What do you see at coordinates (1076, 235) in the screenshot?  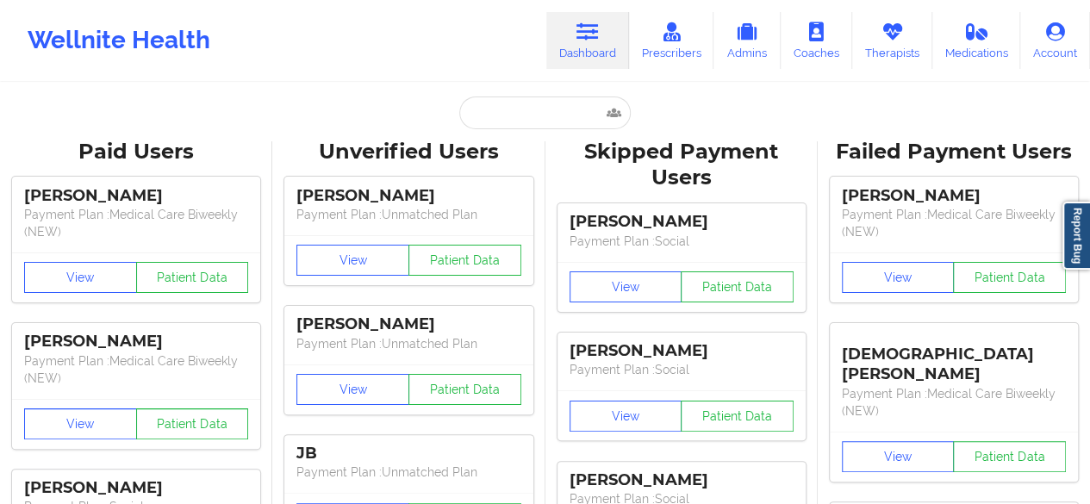 I see `a: Report Bug` at bounding box center [1076, 235].